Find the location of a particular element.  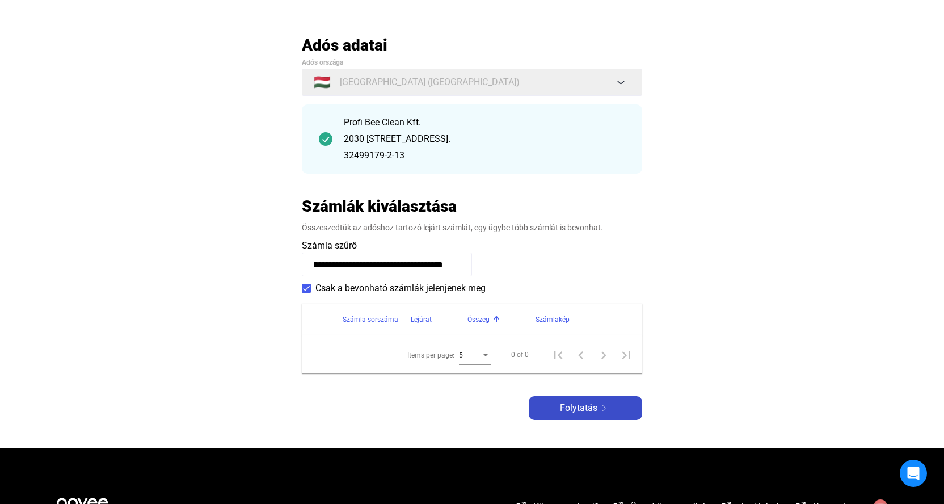

span: Adós országa is located at coordinates (322, 62).